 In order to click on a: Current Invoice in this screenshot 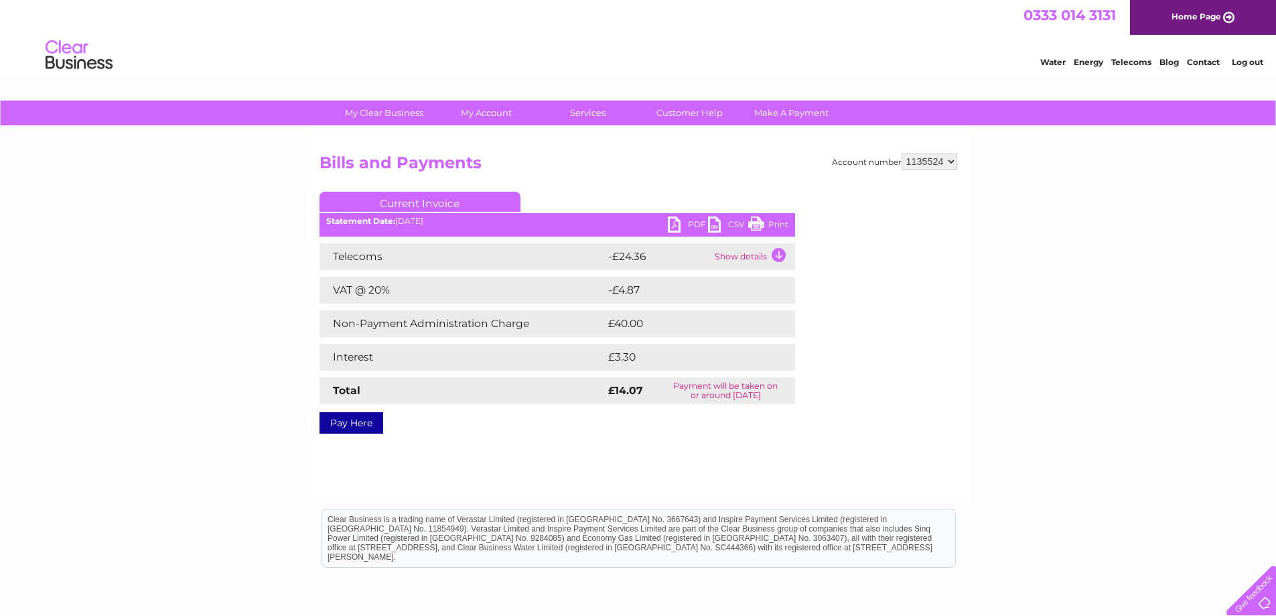, I will do `click(420, 202)`.